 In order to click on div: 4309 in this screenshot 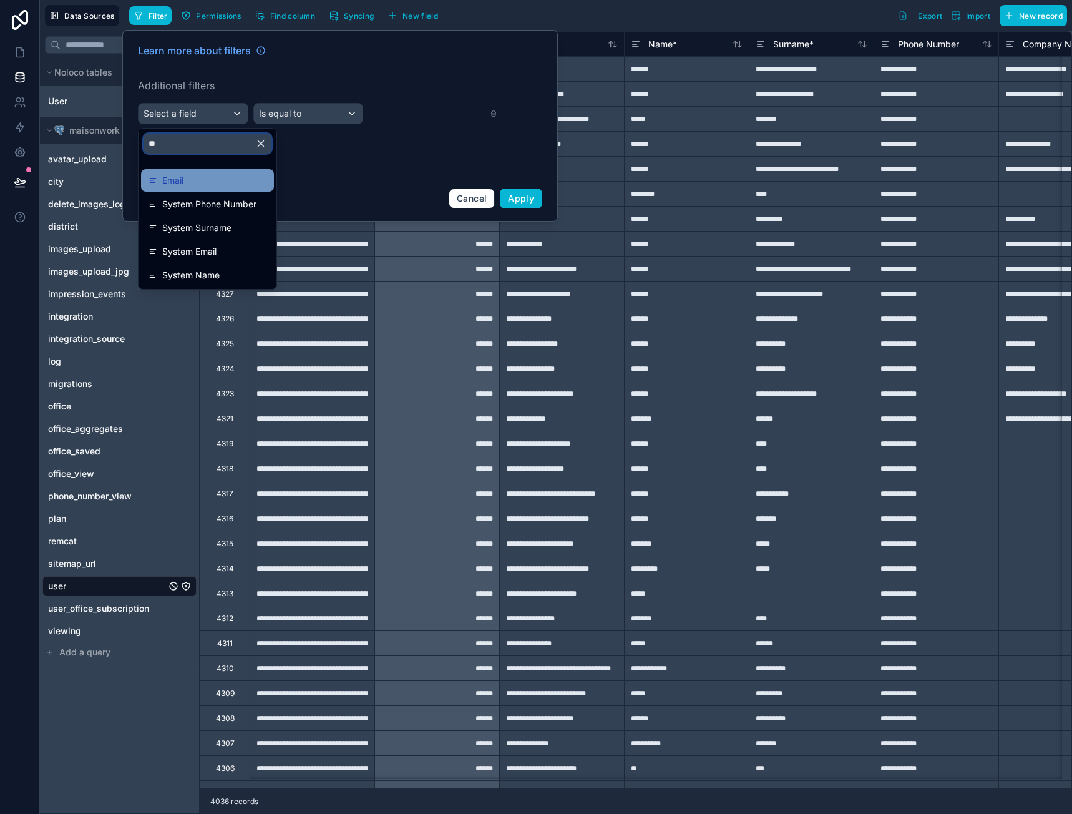, I will do `click(225, 694)`.